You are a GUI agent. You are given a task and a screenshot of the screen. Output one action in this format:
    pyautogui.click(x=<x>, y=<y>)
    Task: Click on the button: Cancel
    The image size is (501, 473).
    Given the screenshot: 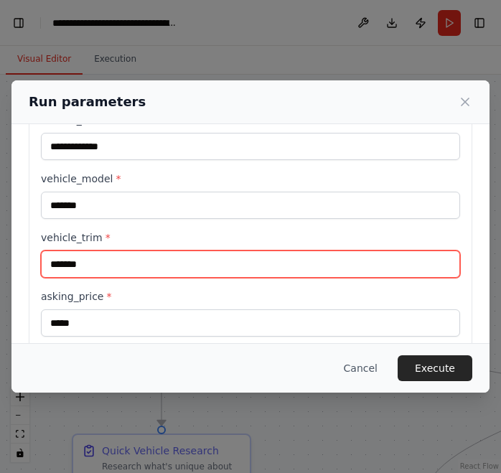 What is the action you would take?
    pyautogui.click(x=361, y=368)
    